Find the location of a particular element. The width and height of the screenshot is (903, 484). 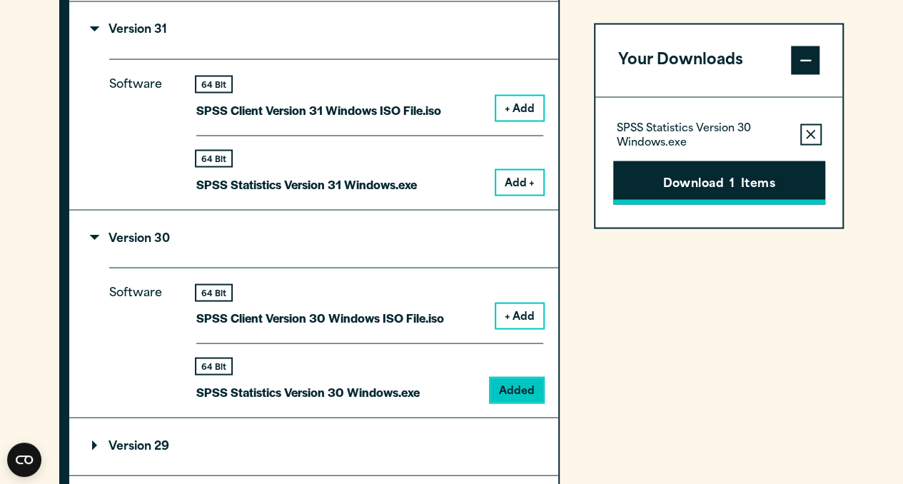

button: Open CMP widget is located at coordinates (24, 460).